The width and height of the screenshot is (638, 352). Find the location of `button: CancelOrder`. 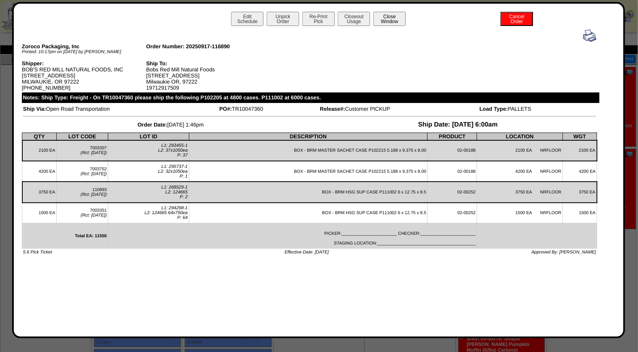

button: CancelOrder is located at coordinates (517, 19).